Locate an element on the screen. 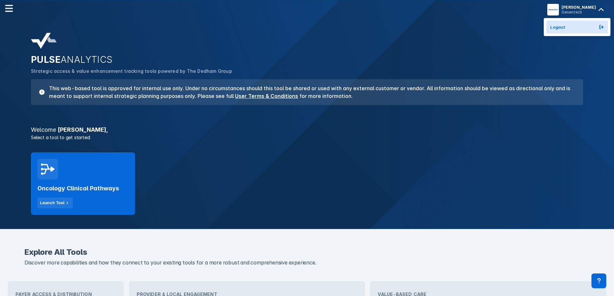  img: menu--horizontal.svg is located at coordinates (9, 8).